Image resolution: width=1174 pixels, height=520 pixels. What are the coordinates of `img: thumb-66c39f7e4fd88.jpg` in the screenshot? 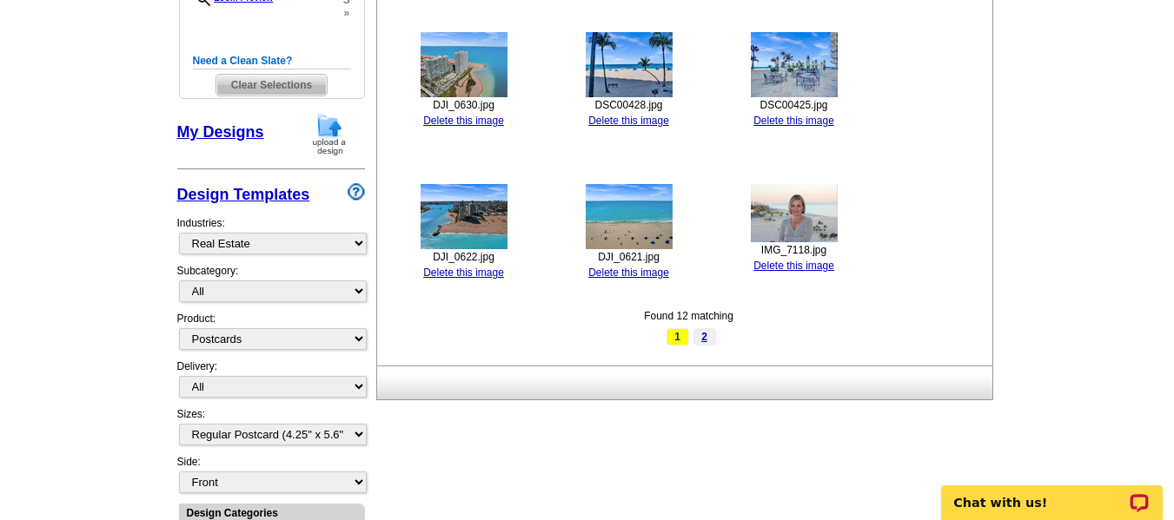 It's located at (629, 216).